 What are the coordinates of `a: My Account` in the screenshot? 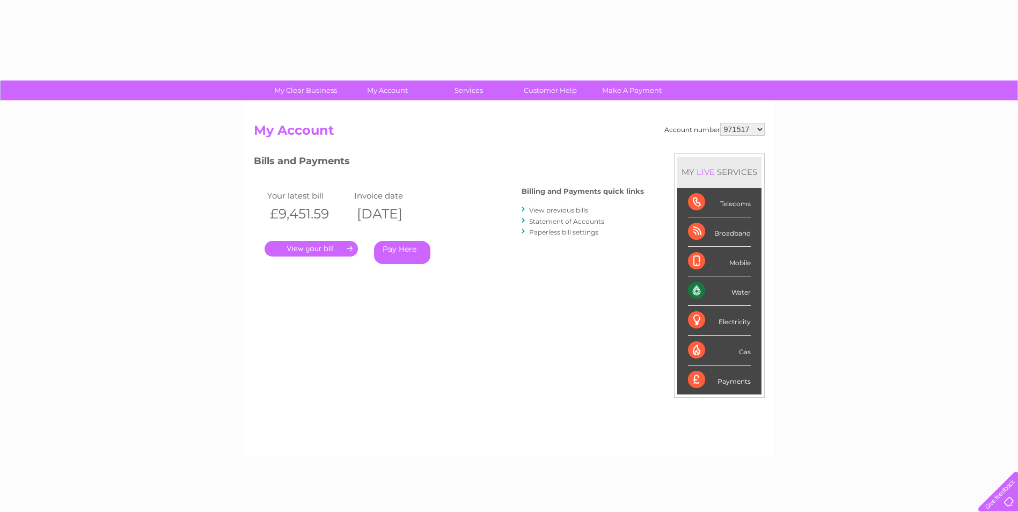 It's located at (387, 90).